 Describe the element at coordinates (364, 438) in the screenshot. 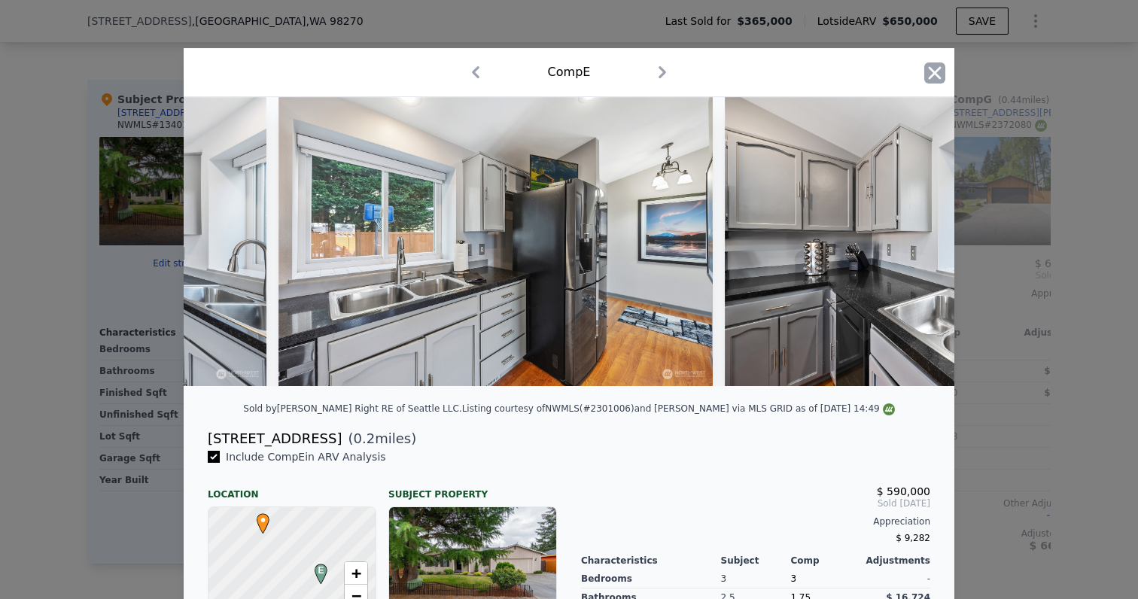

I see `span: 0.2` at that location.